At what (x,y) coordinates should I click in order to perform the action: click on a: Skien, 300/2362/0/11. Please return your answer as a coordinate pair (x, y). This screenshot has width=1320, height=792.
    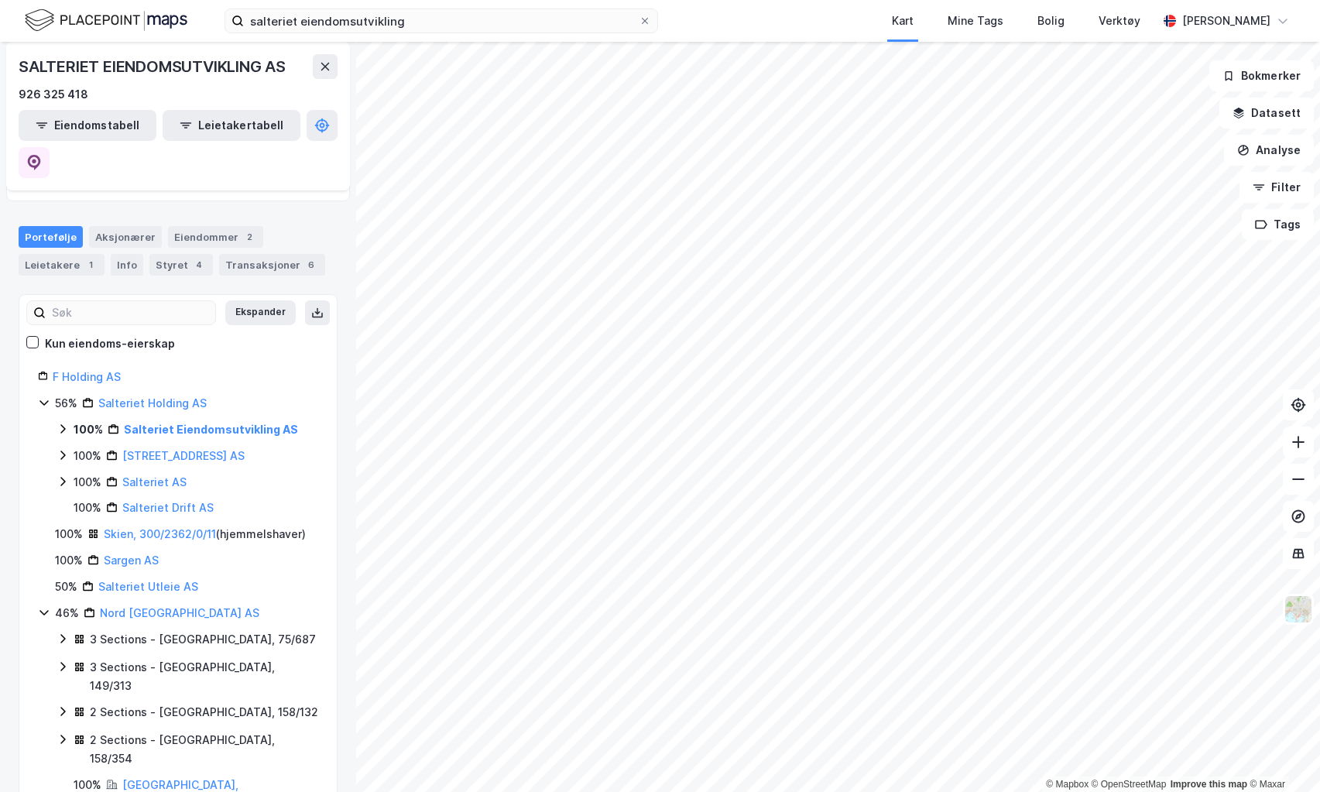
    Looking at the image, I should click on (159, 533).